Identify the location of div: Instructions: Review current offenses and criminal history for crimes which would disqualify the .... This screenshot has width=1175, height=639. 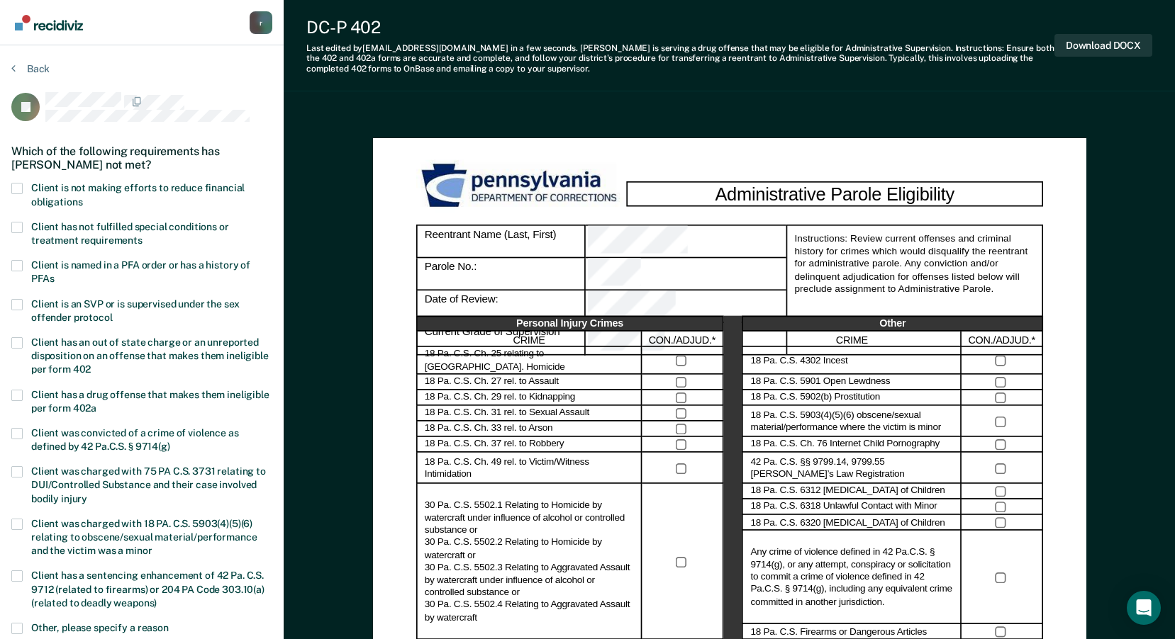
(914, 291).